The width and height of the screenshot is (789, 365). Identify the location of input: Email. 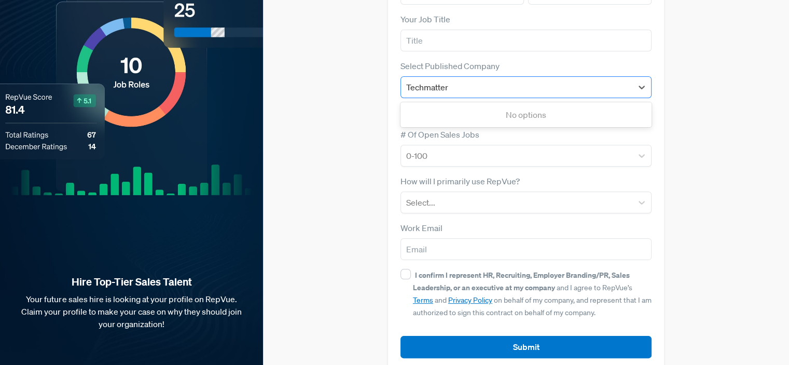
(526, 249).